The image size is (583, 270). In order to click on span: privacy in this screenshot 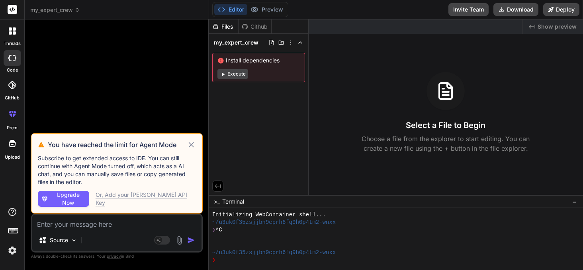, I will do `click(114, 256)`.